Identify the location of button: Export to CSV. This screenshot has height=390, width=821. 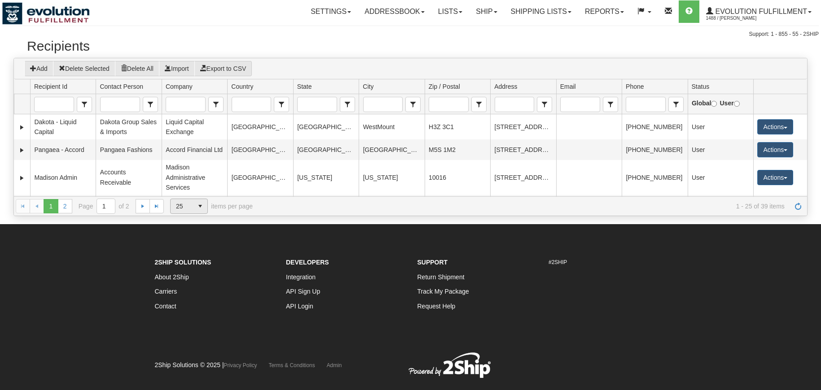
(223, 69).